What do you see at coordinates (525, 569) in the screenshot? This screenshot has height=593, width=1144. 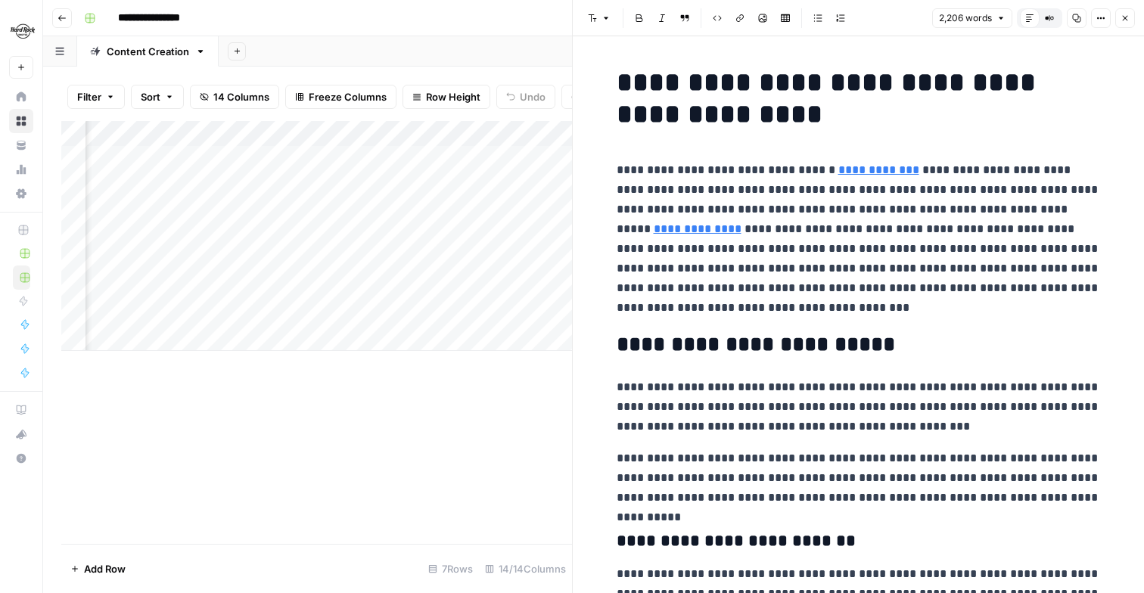 I see `div: 14/14 Columns` at bounding box center [525, 569].